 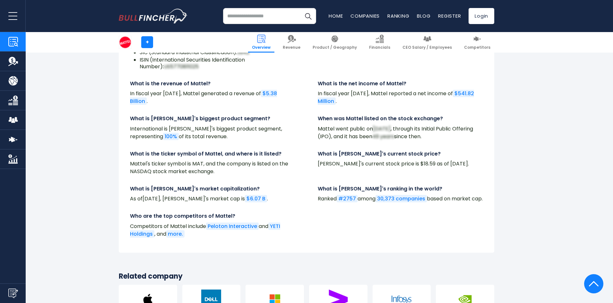 I want to click on a: more., so click(x=175, y=234).